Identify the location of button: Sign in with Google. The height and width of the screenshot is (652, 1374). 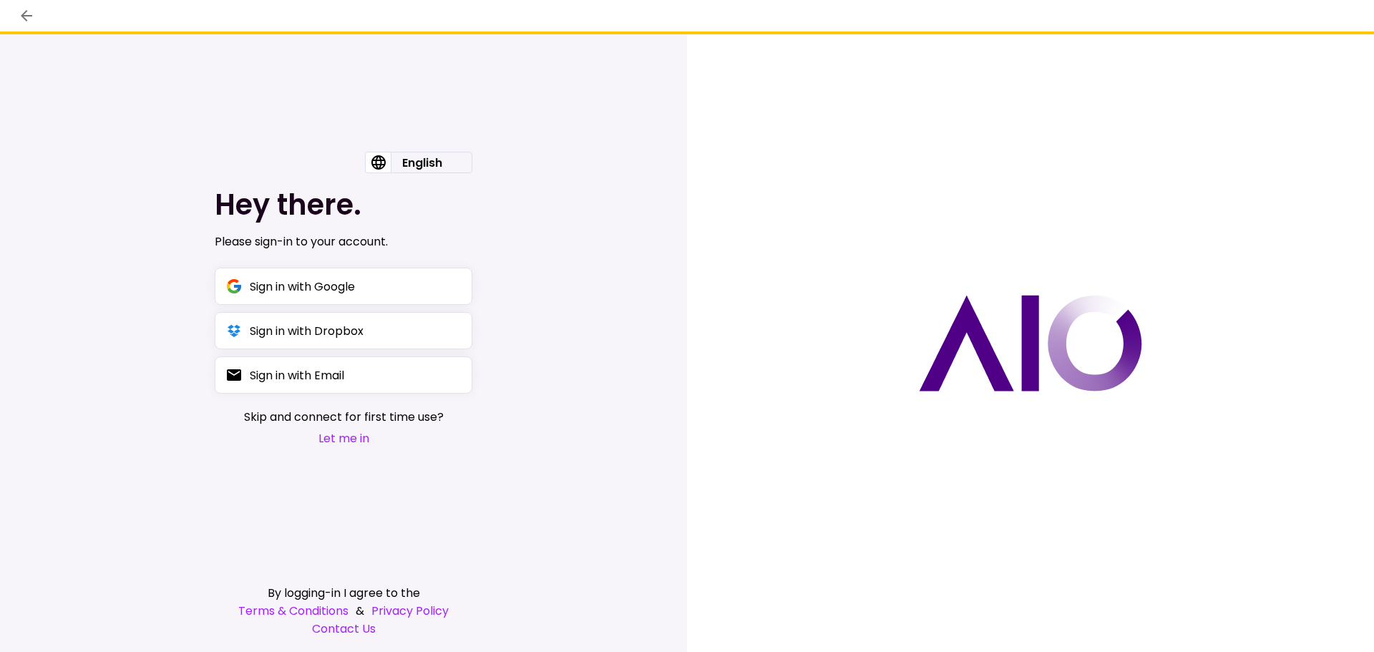
(343, 286).